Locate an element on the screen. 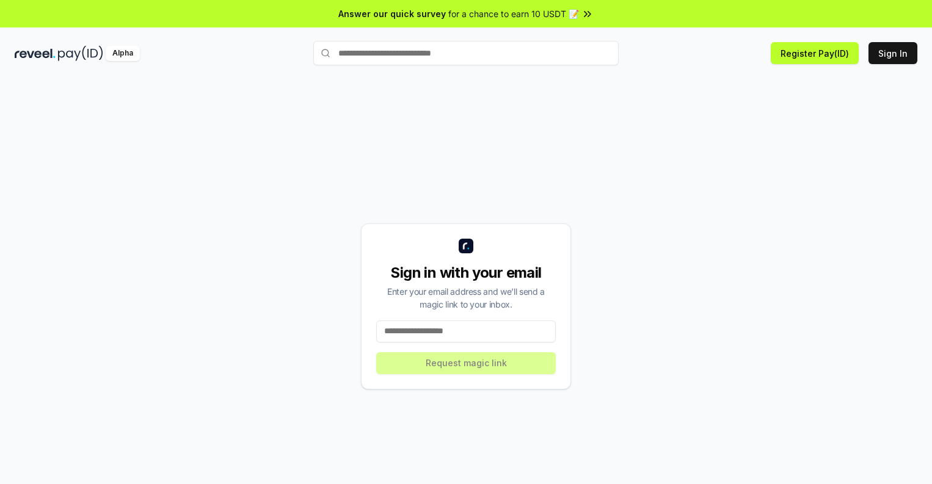  span: for a chance to earn 10 USDT 📝 is located at coordinates (513, 13).